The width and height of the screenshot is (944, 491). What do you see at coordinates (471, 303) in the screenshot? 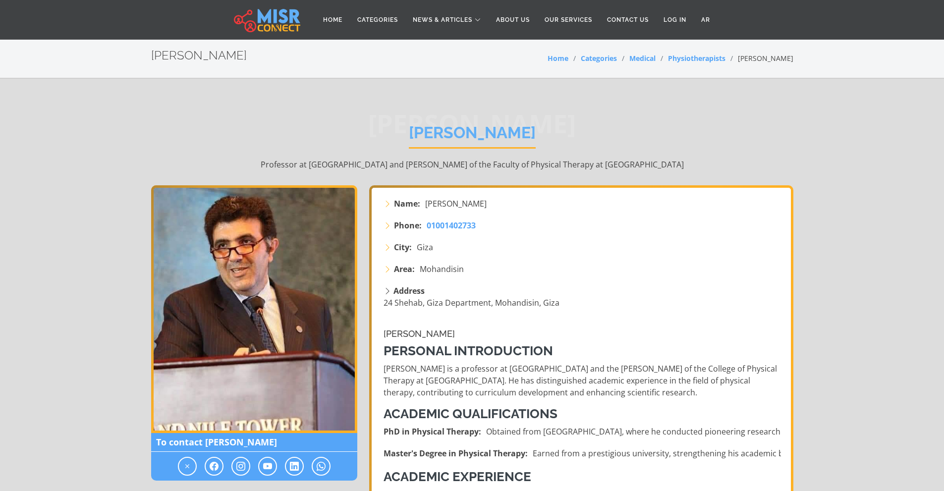
I see `span: 24 Shehab, Giza Department, Mohandisin, Giza` at bounding box center [471, 303].